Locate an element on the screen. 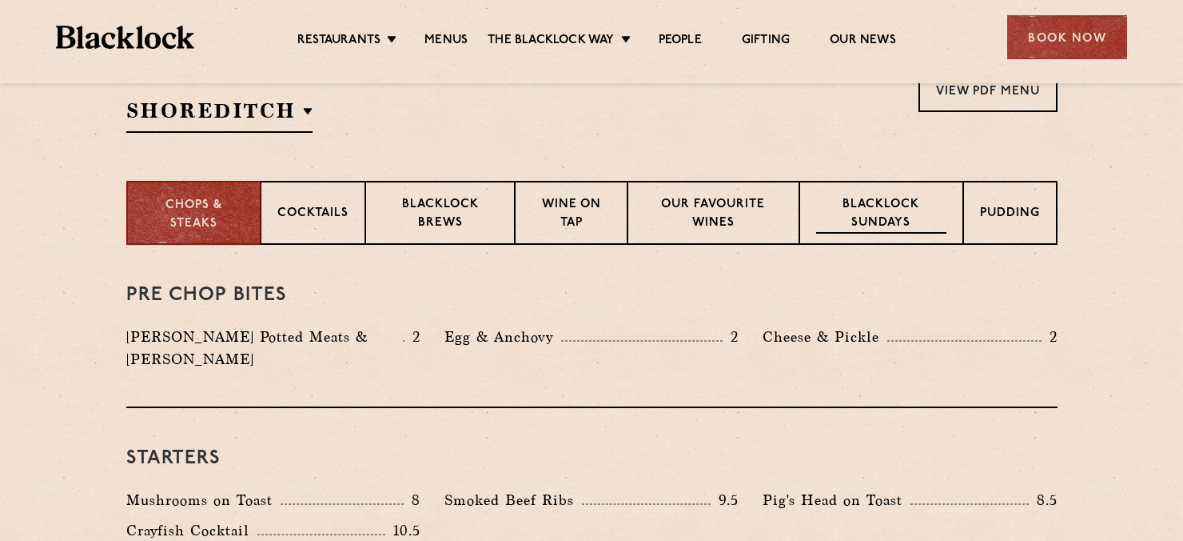  p: Pudding is located at coordinates (1010, 214).